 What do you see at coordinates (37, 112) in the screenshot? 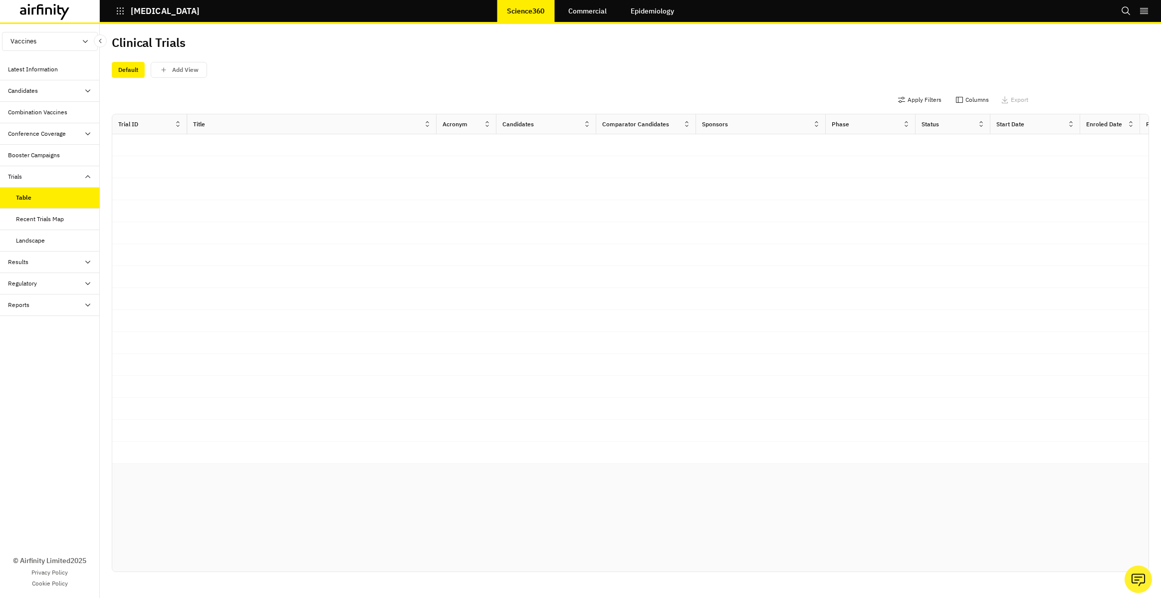
I see `div: Combination Vaccines` at bounding box center [37, 112].